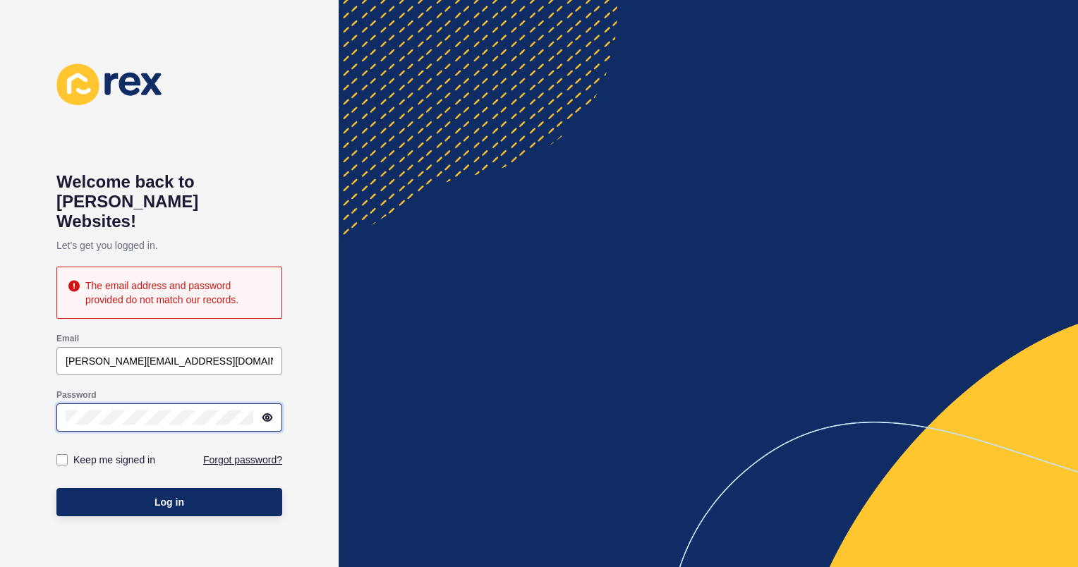 Image resolution: width=1078 pixels, height=567 pixels. Describe the element at coordinates (169, 246) in the screenshot. I see `p: Let's get you logged in.` at that location.